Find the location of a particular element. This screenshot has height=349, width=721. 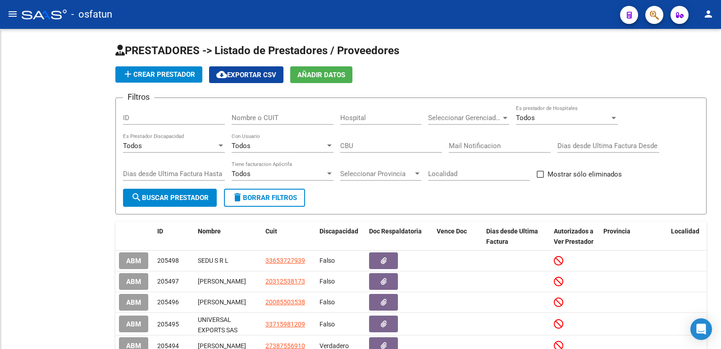

span: ID is located at coordinates (160, 231).